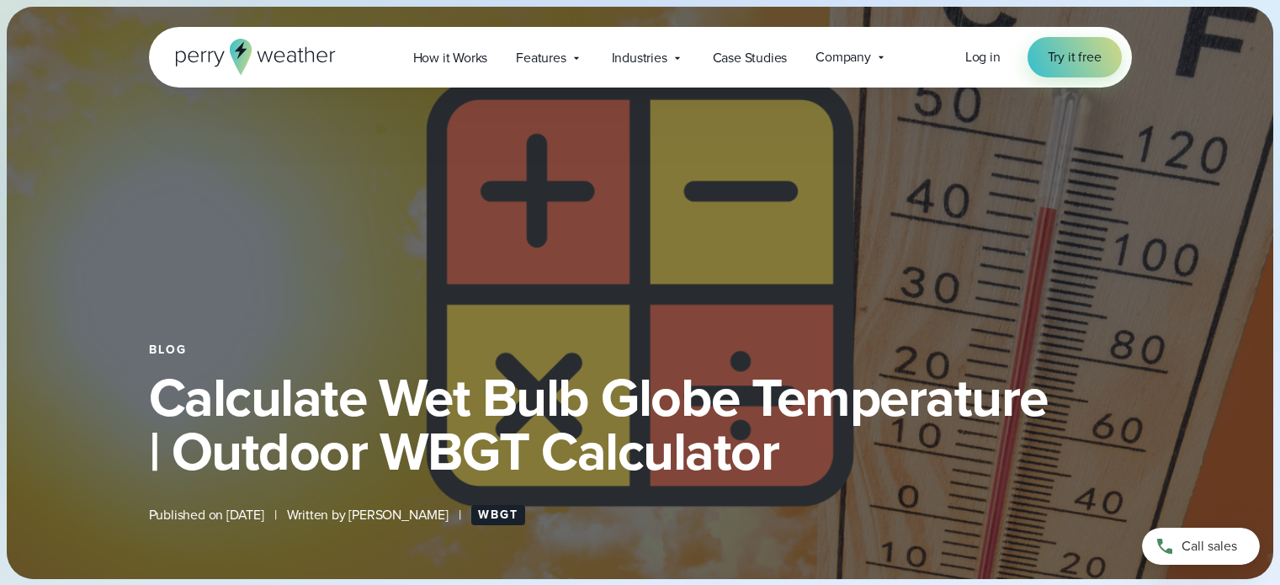  Describe the element at coordinates (450, 57) in the screenshot. I see `a: How it Works` at that location.